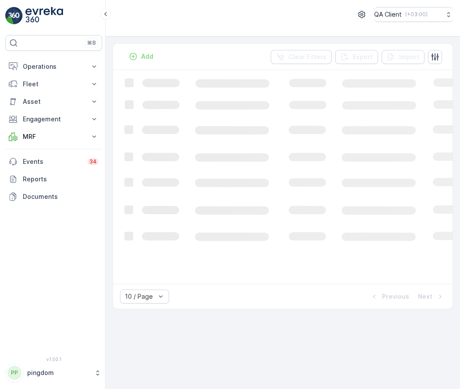 This screenshot has height=389, width=460. Describe the element at coordinates (53, 84) in the screenshot. I see `button: Fleet` at that location.